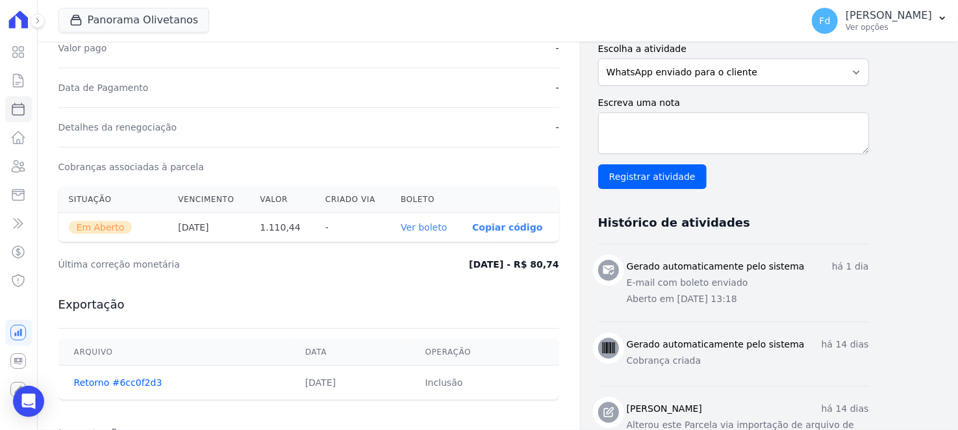 The width and height of the screenshot is (958, 430). Describe the element at coordinates (424, 227) in the screenshot. I see `a: Ver boleto` at that location.